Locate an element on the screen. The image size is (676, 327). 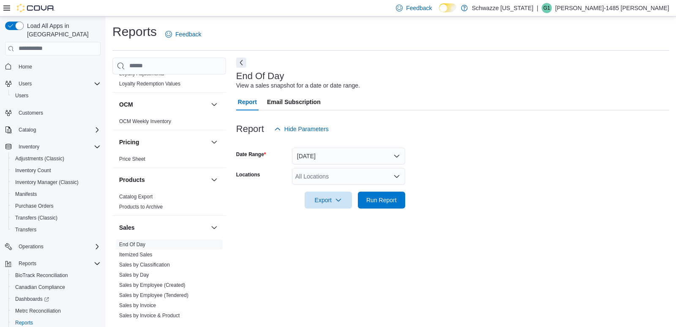
h1: Reports is located at coordinates (134, 32).